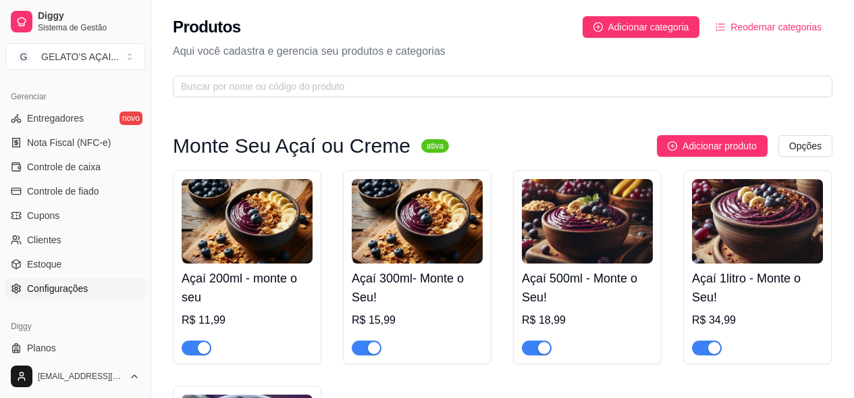 This screenshot has height=398, width=854. I want to click on a: Estoque, so click(75, 264).